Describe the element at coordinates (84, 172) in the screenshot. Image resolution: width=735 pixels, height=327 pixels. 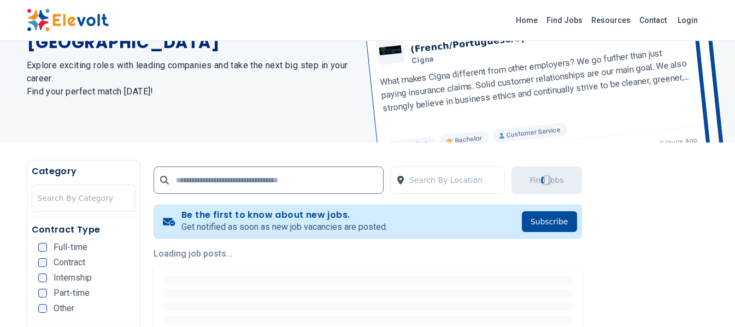
I see `h5: Category` at that location.